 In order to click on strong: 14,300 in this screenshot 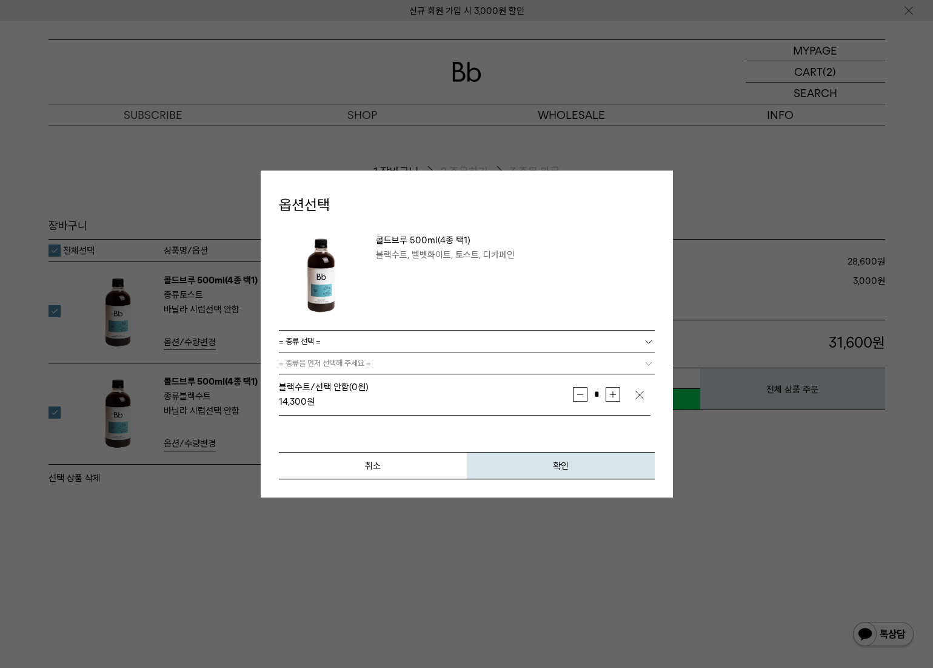, I will do `click(293, 401)`.